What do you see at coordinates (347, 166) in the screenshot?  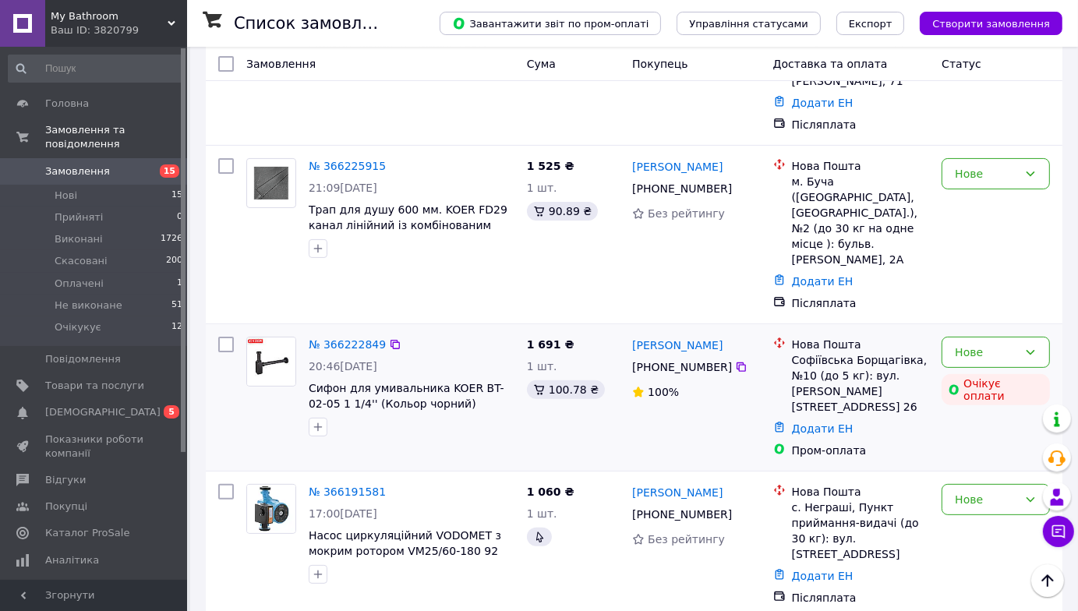 I see `a: № 366225915` at bounding box center [347, 166].